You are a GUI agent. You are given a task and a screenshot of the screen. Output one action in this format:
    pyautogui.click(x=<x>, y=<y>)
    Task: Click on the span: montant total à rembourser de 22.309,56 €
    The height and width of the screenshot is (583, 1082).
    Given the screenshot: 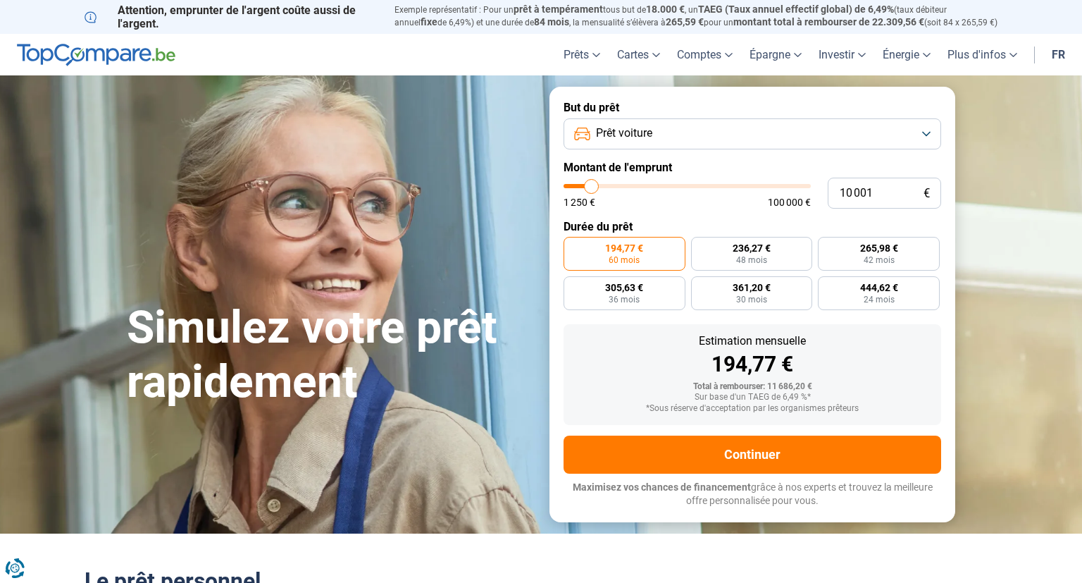 What is the action you would take?
    pyautogui.click(x=828, y=22)
    